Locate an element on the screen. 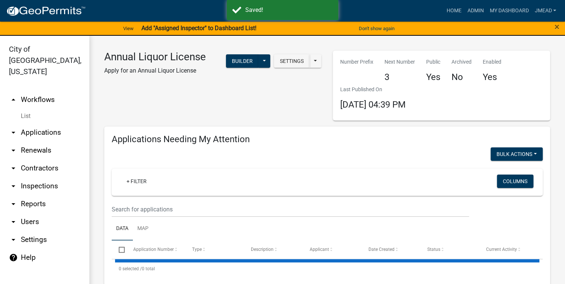  button: Don't show again is located at coordinates (377, 28).